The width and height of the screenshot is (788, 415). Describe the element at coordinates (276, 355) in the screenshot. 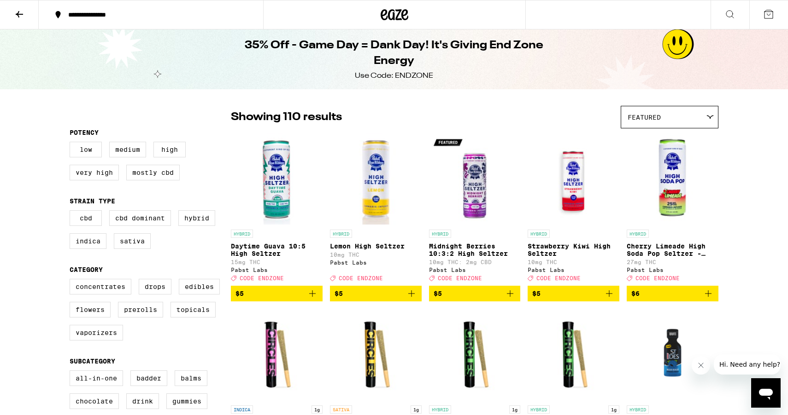

I see `img: Circles Base Camp - Kosher Kush - 1g` at that location.